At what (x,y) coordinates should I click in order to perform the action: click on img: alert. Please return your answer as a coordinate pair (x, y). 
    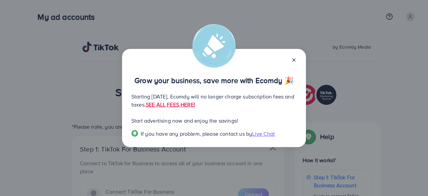
    Looking at the image, I should click on (214, 46).